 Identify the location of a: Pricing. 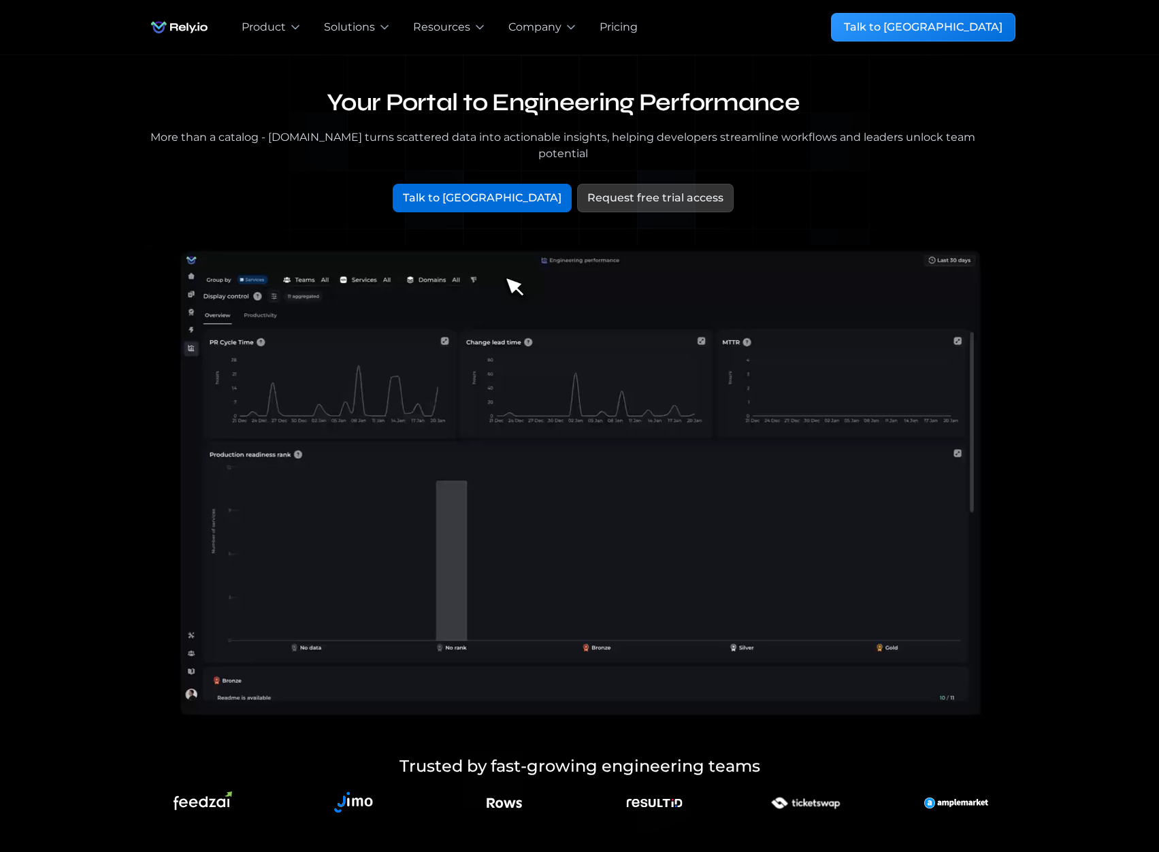
(619, 27).